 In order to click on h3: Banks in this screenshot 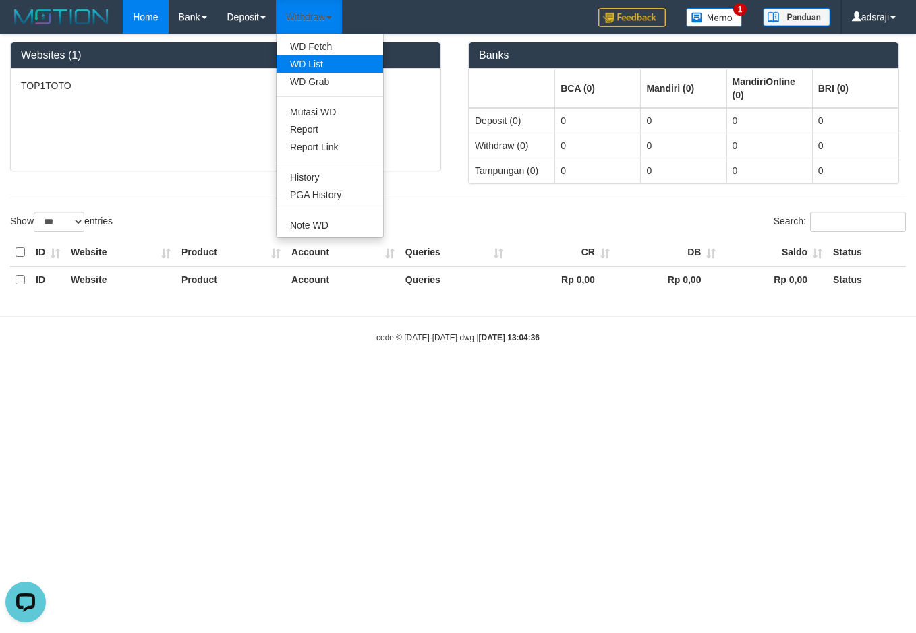, I will do `click(683, 55)`.